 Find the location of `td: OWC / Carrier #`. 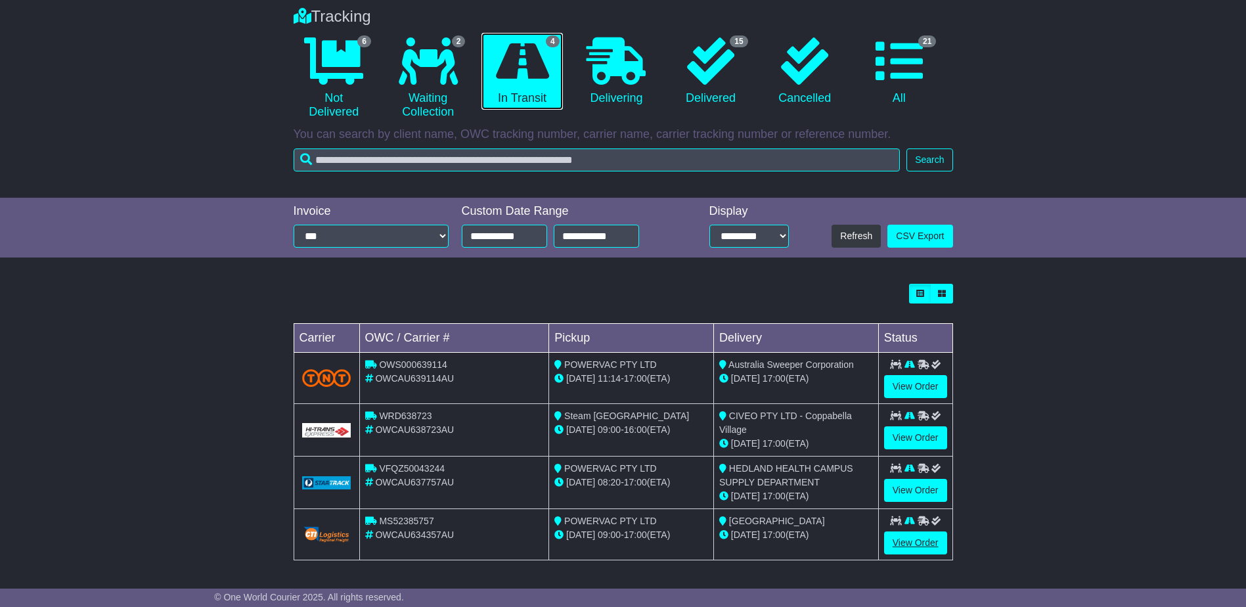

td: OWC / Carrier # is located at coordinates (454, 338).